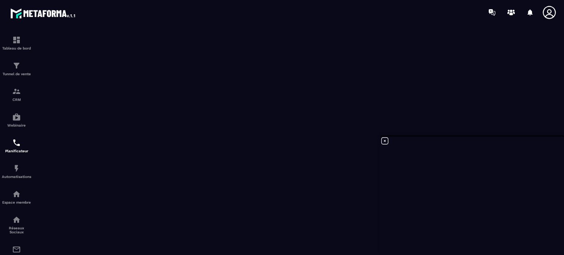 This screenshot has height=255, width=564. Describe the element at coordinates (17, 146) in the screenshot. I see `a: schedulerschedulerPlanificateur` at that location.